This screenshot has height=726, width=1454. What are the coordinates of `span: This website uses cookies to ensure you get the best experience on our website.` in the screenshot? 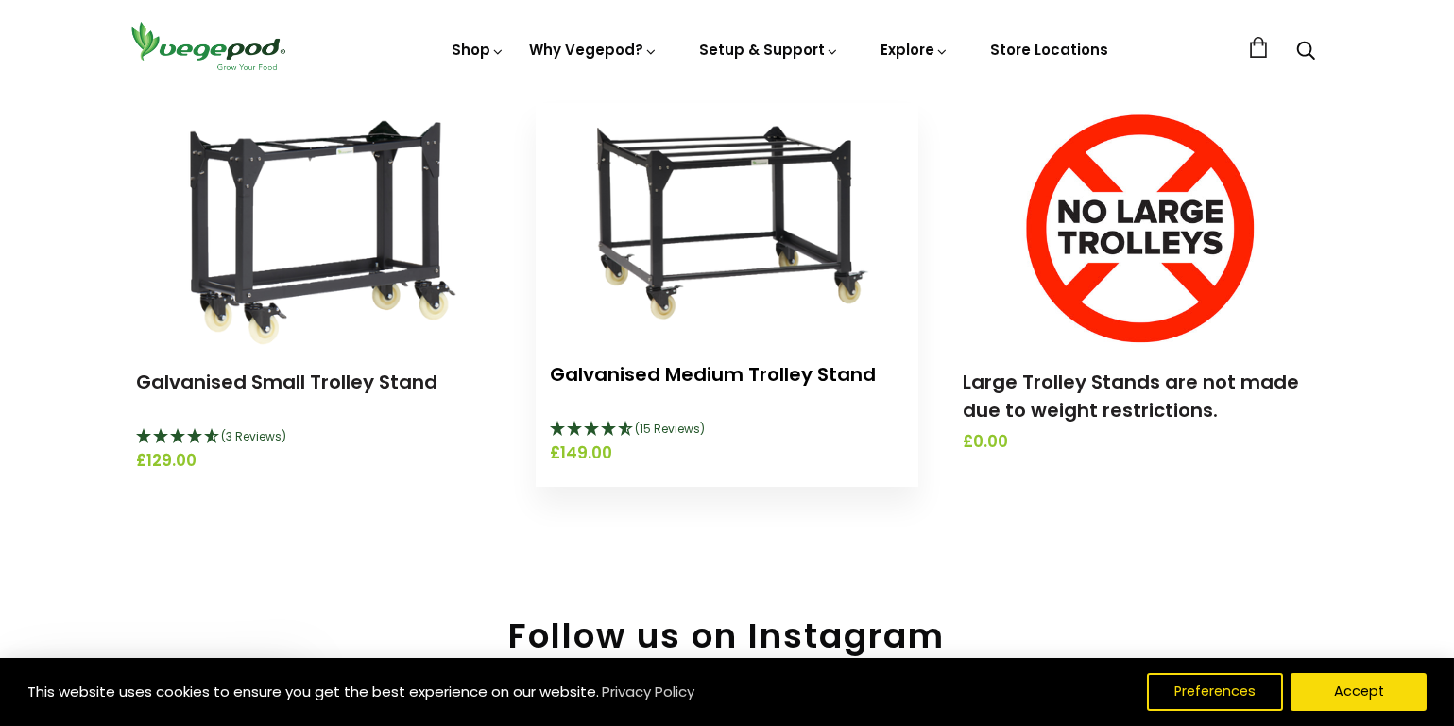 It's located at (313, 691).